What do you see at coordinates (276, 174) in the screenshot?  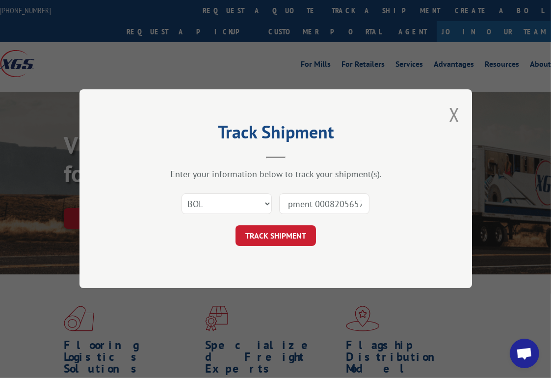 I see `div: Enter your information below to track your shipment(s).` at bounding box center [276, 174].